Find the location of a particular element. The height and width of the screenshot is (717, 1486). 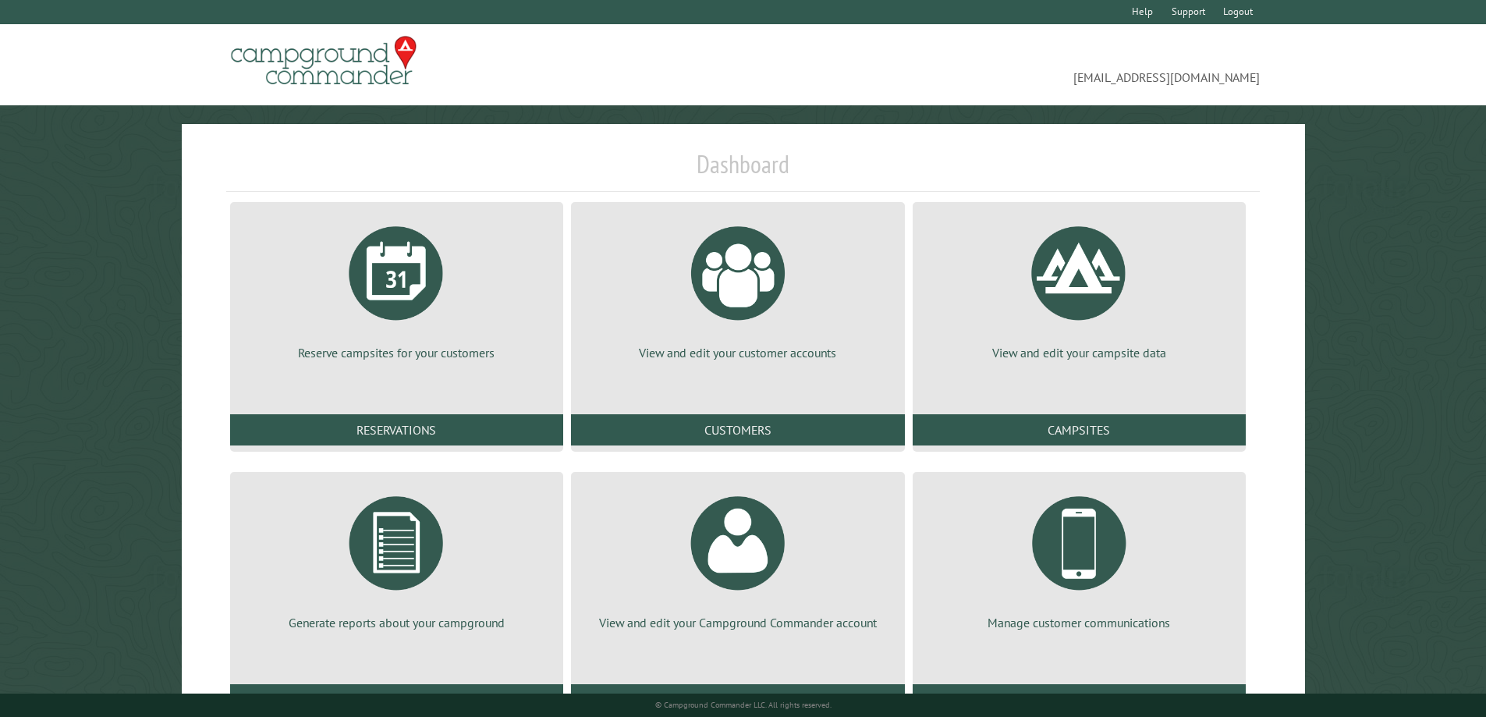

a: View and edit your Campground Commander account is located at coordinates (737, 558).